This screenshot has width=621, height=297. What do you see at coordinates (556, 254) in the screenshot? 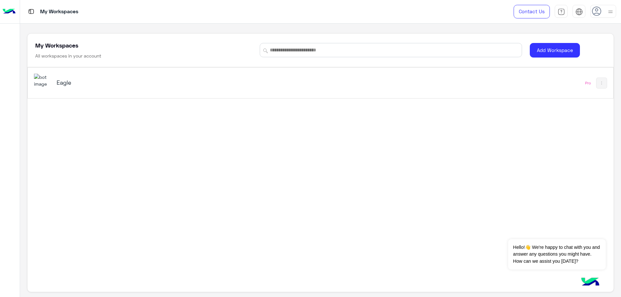
I see `span: Hello!👋 We're happy to chat with you and answer any questions you might have. How can we assist y...` at bounding box center [556, 254].